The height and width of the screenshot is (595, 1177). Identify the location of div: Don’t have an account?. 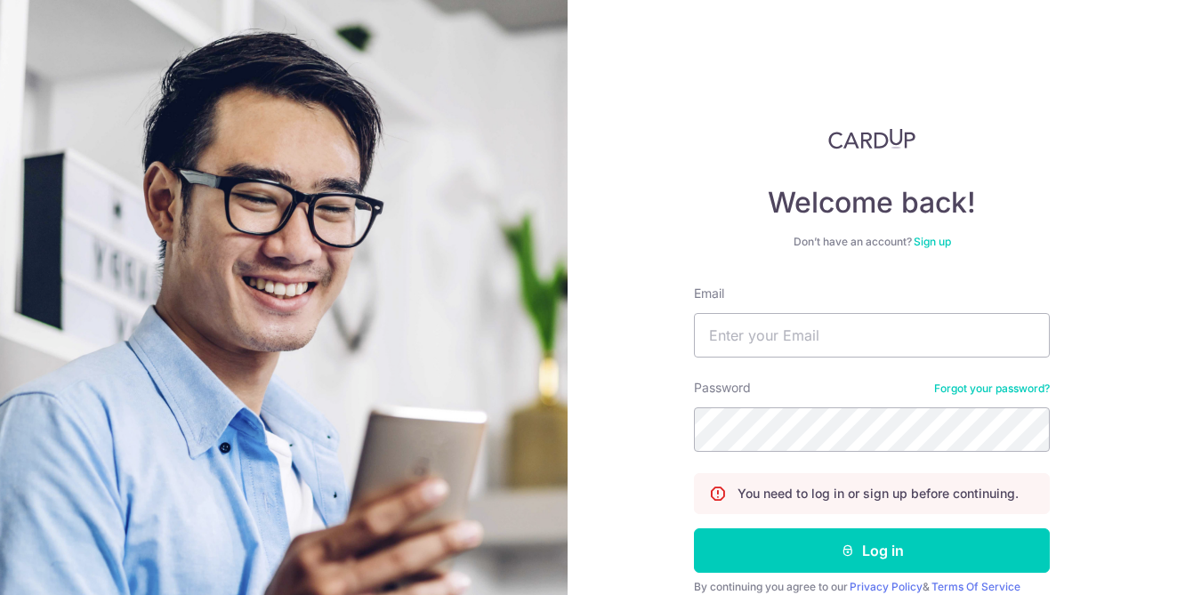
(872, 242).